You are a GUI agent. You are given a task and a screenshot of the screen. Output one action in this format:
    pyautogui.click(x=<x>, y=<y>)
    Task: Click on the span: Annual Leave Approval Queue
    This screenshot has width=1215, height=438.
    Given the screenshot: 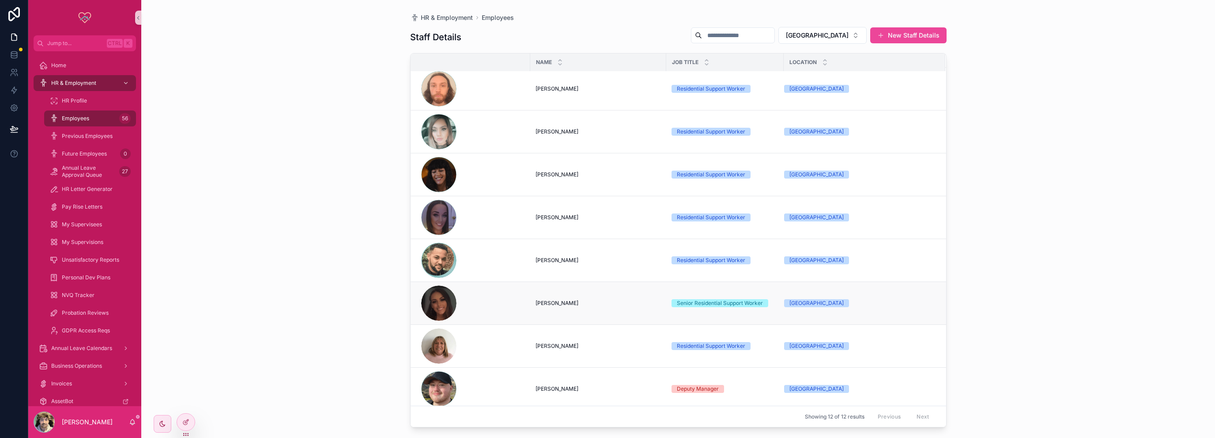 What is the action you would take?
    pyautogui.click(x=89, y=171)
    